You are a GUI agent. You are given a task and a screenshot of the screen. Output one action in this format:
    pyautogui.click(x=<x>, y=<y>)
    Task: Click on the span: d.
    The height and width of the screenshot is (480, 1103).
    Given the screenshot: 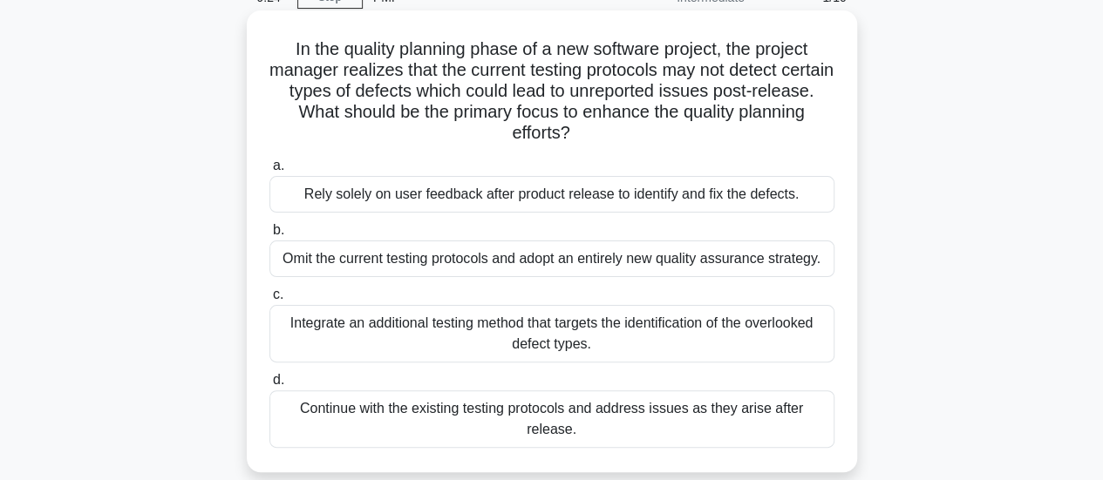 What is the action you would take?
    pyautogui.click(x=278, y=379)
    